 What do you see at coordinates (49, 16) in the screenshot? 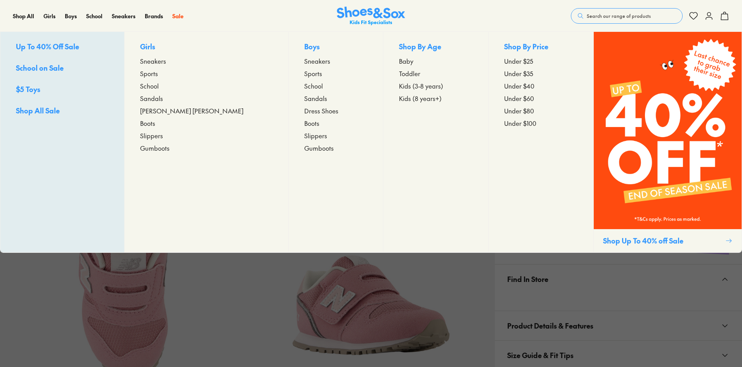
I see `span: Girls` at bounding box center [49, 16].